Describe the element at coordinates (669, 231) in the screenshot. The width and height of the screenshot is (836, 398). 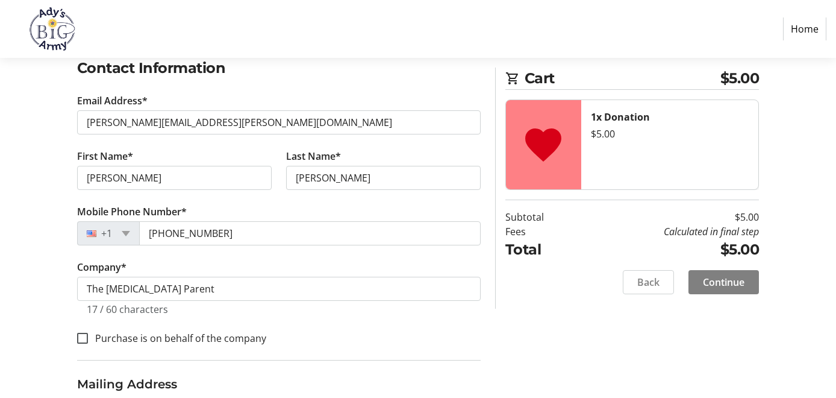
I see `td: Calculated in final step` at that location.